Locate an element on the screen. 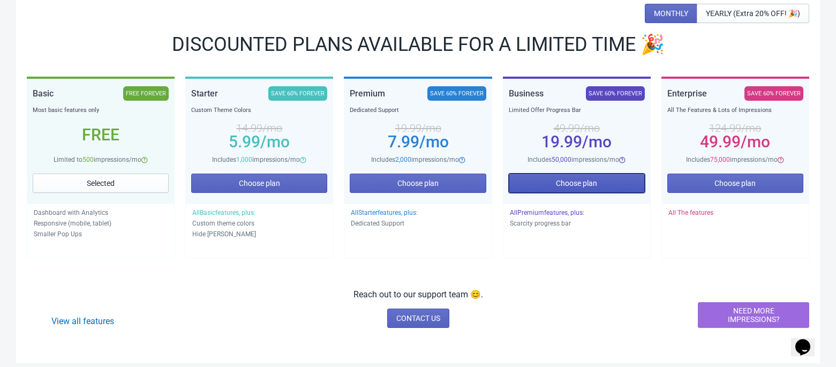 This screenshot has width=836, height=367. div: Free is located at coordinates (101, 135).